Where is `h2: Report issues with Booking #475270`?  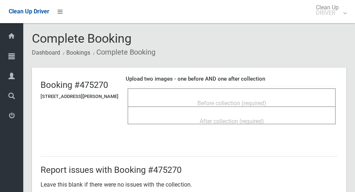 h2: Report issues with Booking #475270 is located at coordinates (189, 170).